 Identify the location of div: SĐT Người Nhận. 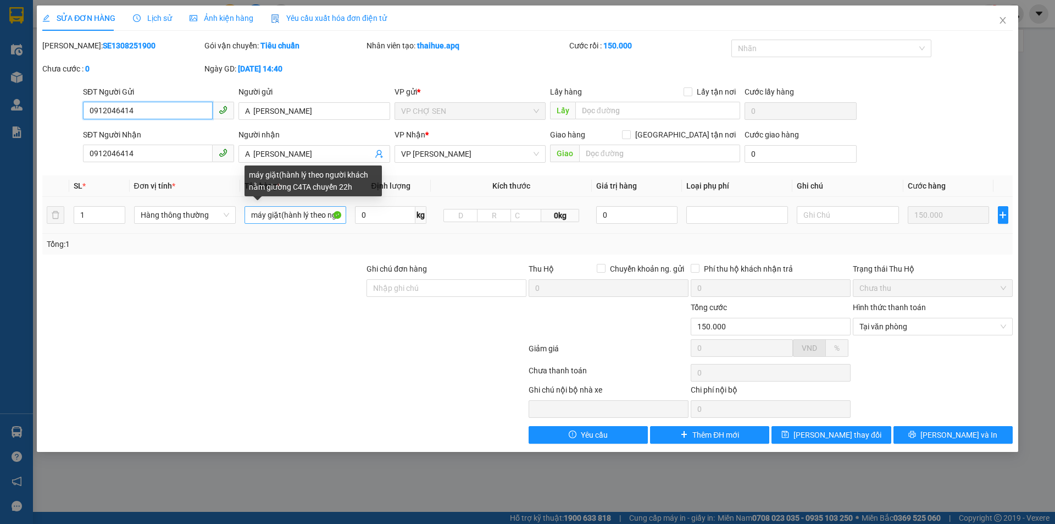
(158, 135).